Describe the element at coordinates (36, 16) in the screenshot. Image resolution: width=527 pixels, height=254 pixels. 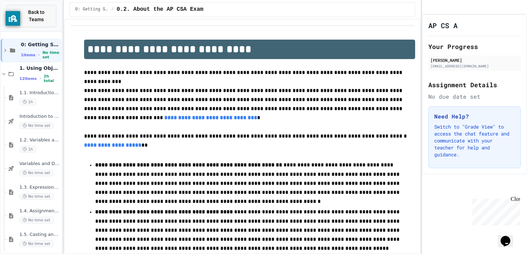
I see `span: Back to Teams` at that location.